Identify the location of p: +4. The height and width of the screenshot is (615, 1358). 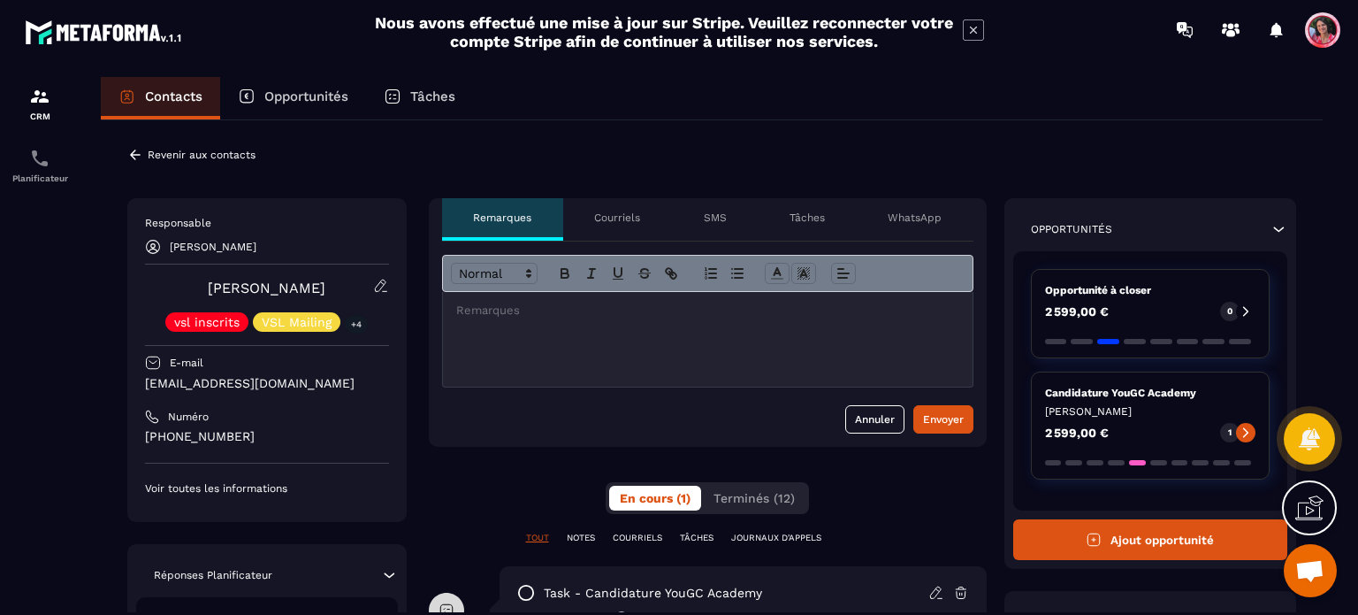
(356, 324).